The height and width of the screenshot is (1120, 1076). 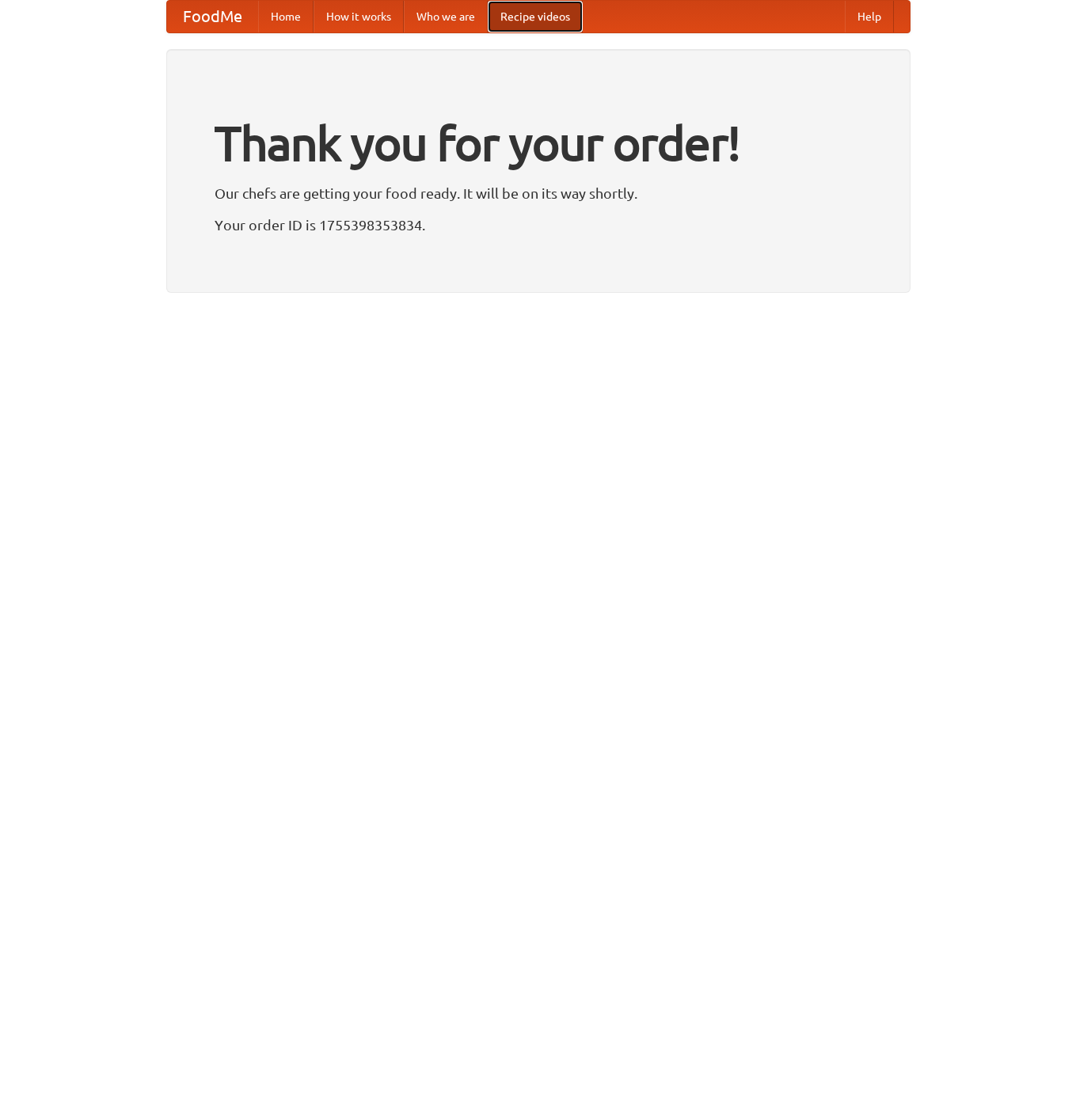 What do you see at coordinates (359, 16) in the screenshot?
I see `a: How it works` at bounding box center [359, 16].